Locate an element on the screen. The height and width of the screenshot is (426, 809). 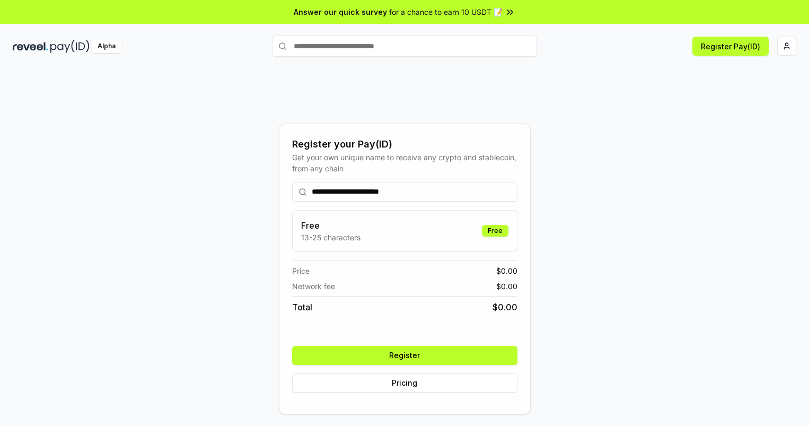
span: Price is located at coordinates (300, 270).